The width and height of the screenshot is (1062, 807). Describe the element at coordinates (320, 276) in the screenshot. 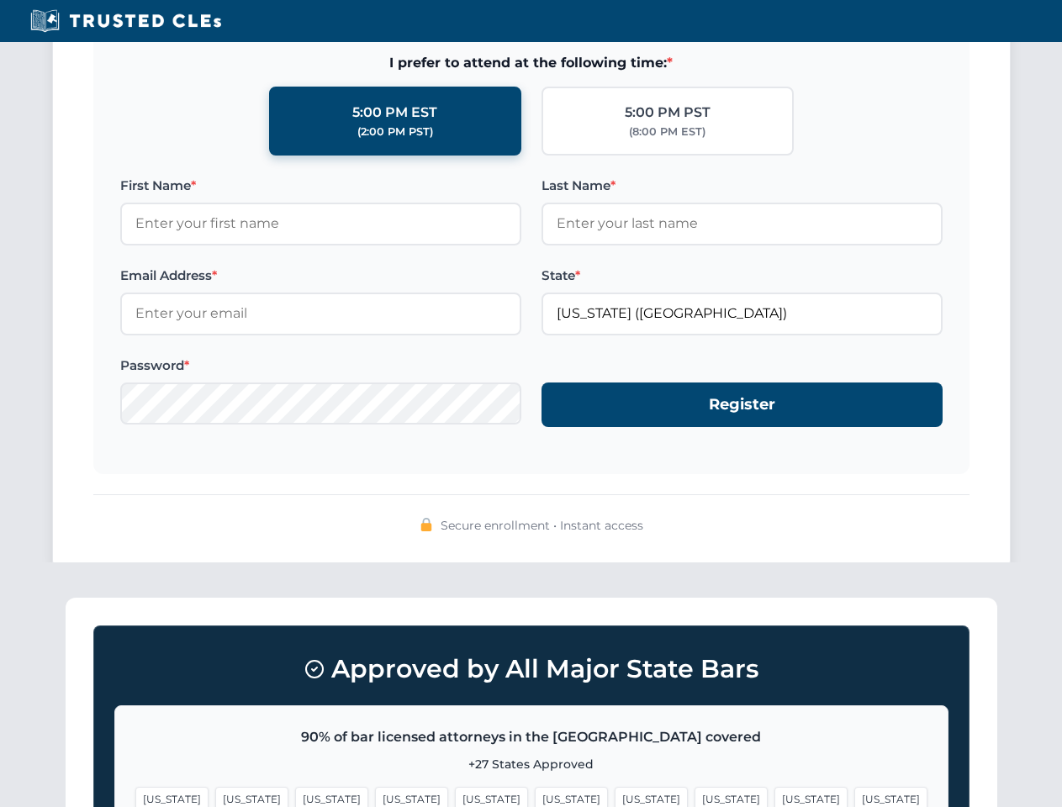

I see `label: Email Address` at that location.